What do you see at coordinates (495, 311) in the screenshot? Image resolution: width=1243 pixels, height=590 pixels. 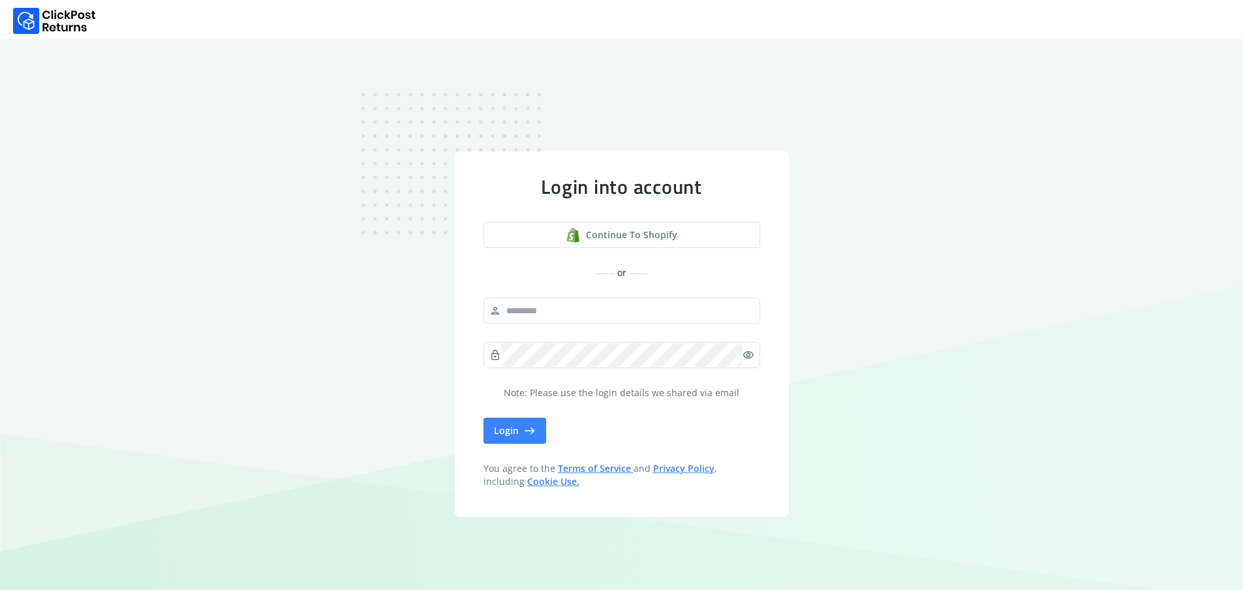 I see `span: person` at bounding box center [495, 311].